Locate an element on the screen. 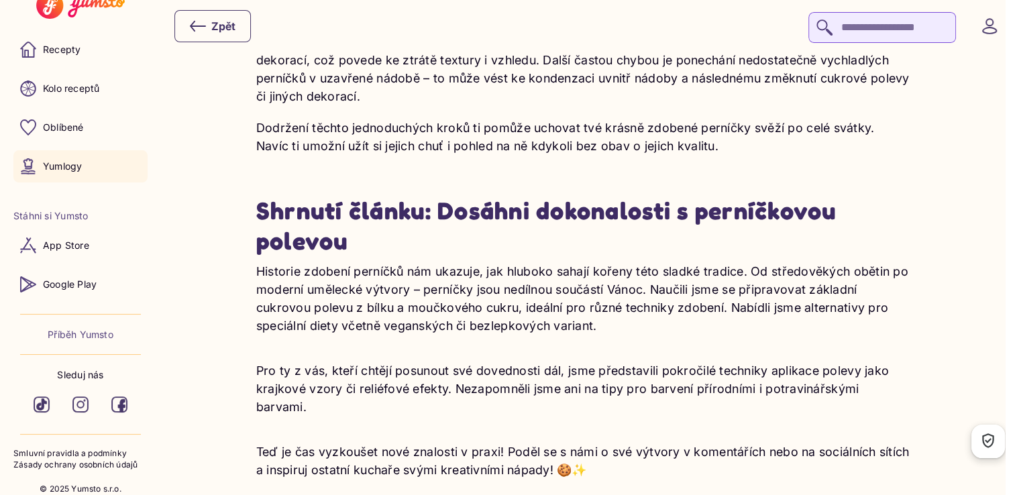 The image size is (1015, 495). p: Oblíbené is located at coordinates (63, 127).